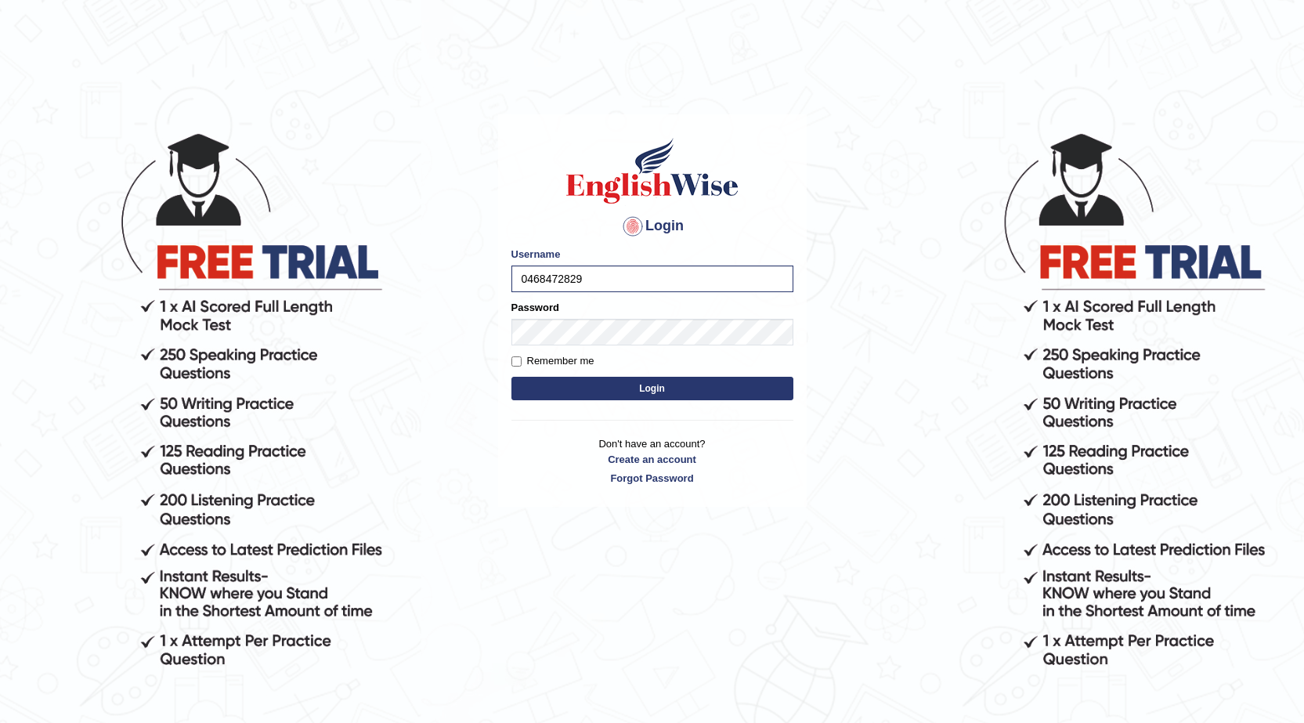  What do you see at coordinates (652, 460) in the screenshot?
I see `p: Don't have an account?` at bounding box center [652, 460].